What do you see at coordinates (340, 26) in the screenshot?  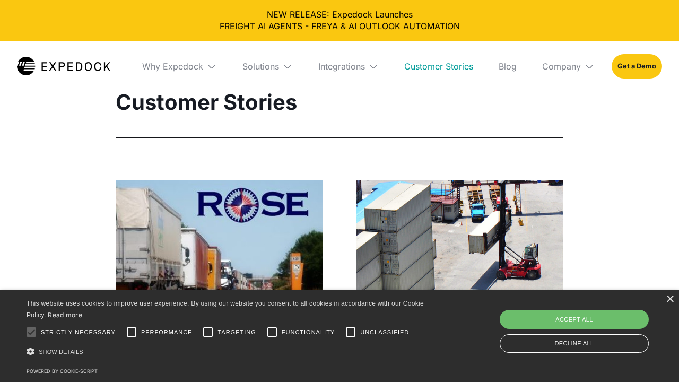 I see `a: FREIGHT AI AGENTS - FREYA & AI OUTLOOK AUTOMATION` at bounding box center [340, 26].